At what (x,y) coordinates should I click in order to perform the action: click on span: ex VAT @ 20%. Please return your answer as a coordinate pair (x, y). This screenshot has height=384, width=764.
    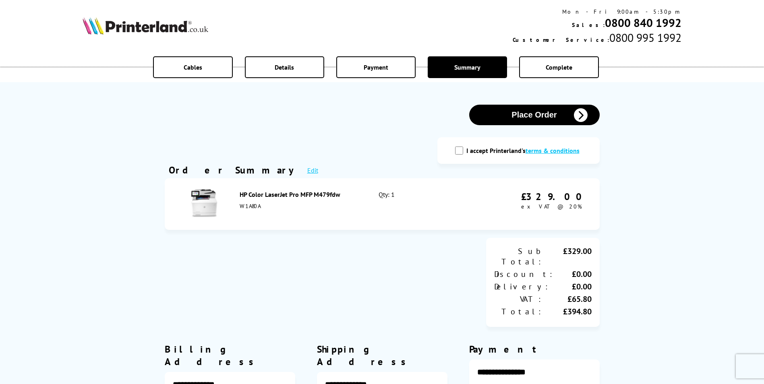
    Looking at the image, I should click on (551, 207).